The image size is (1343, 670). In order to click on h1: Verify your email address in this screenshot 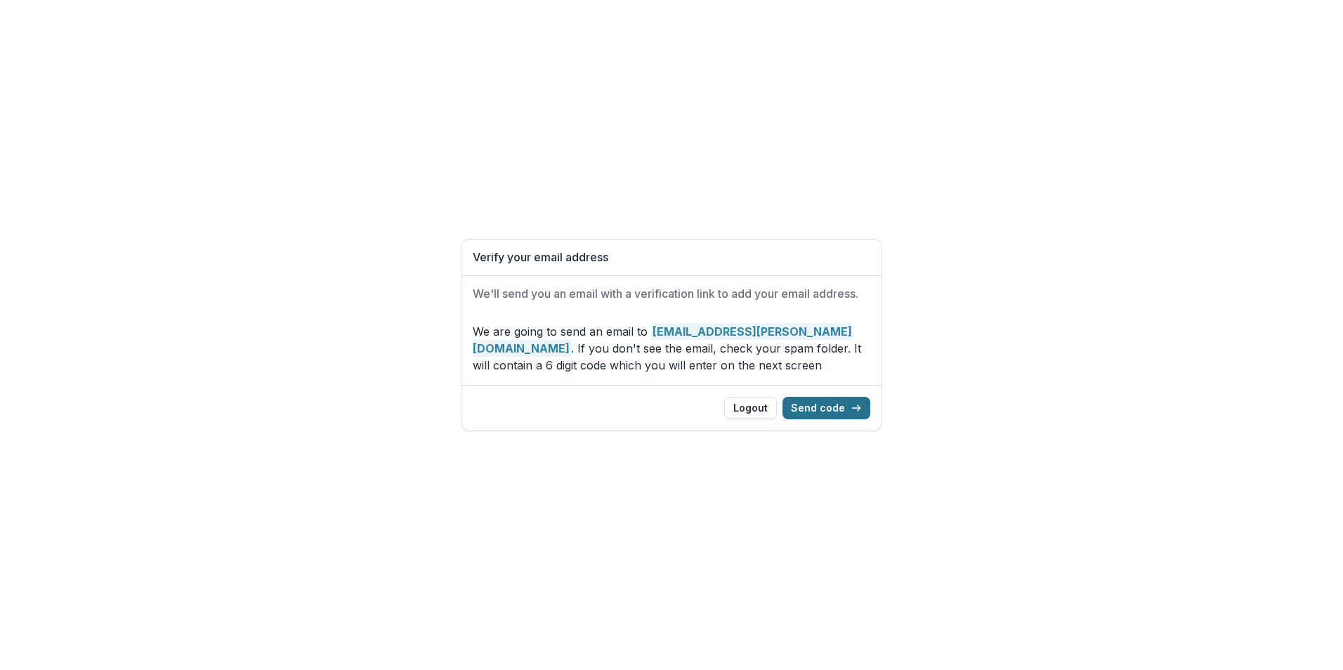, I will do `click(671, 257)`.